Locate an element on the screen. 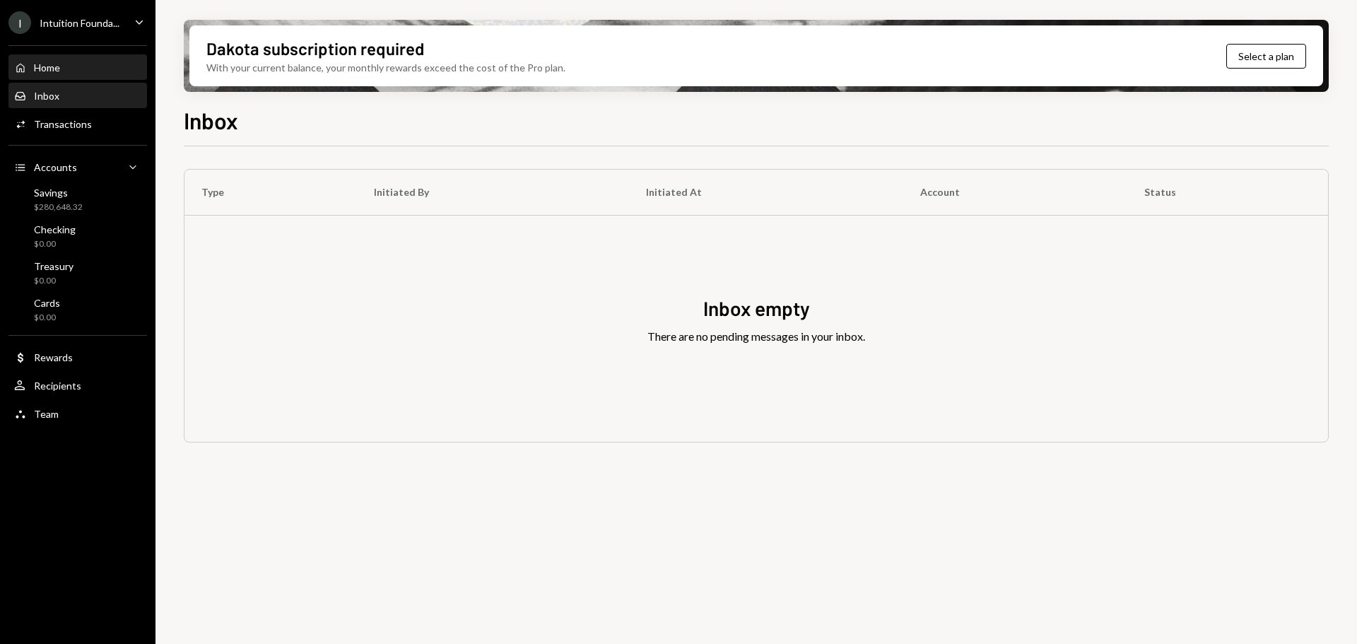 This screenshot has height=644, width=1357. div: Team is located at coordinates (46, 414).